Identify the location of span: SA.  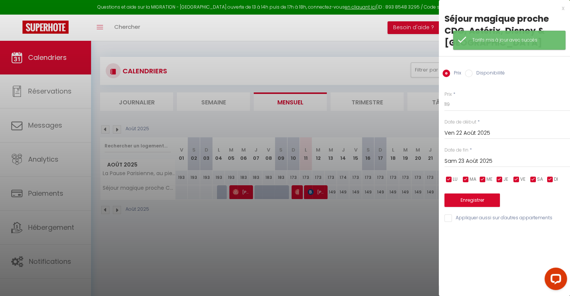
(540, 179).